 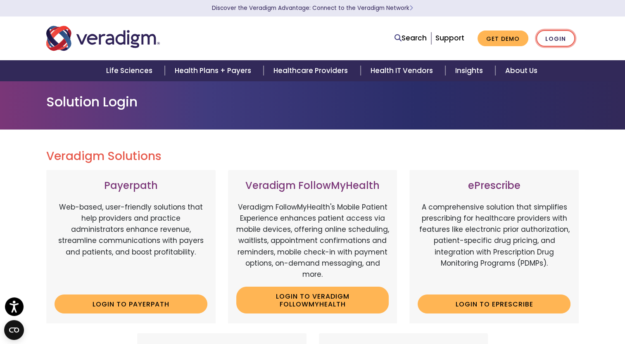 What do you see at coordinates (131, 304) in the screenshot?
I see `a: Login to Payerpath` at bounding box center [131, 304].